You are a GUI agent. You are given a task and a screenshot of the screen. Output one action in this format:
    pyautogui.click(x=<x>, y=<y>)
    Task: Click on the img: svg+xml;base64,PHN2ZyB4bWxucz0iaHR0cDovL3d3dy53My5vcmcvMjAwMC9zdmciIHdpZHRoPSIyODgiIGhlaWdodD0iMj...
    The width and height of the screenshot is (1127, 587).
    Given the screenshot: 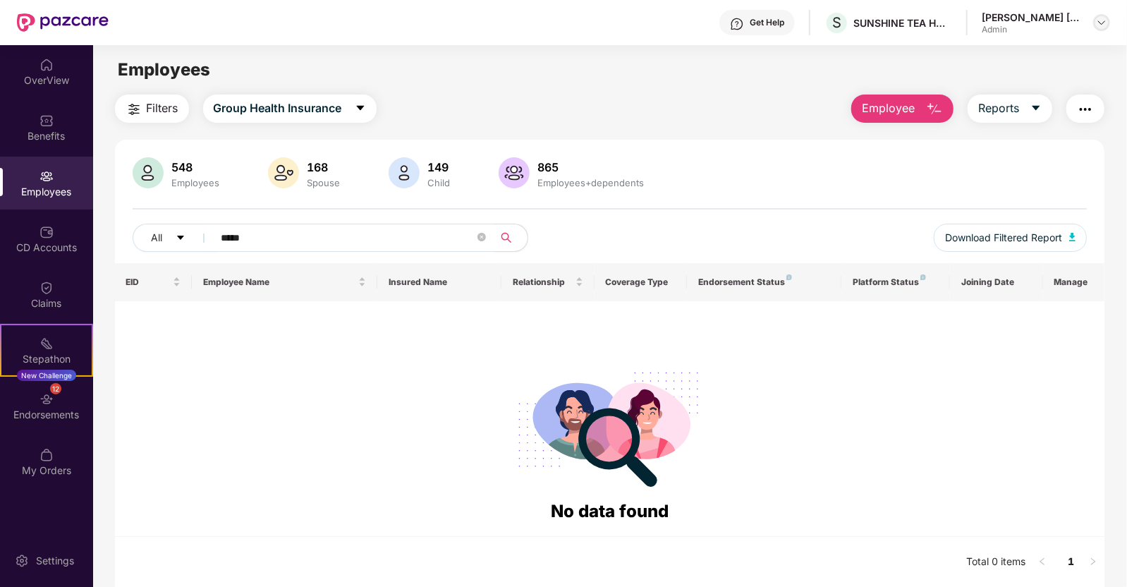 What is the action you would take?
    pyautogui.click(x=610, y=426)
    